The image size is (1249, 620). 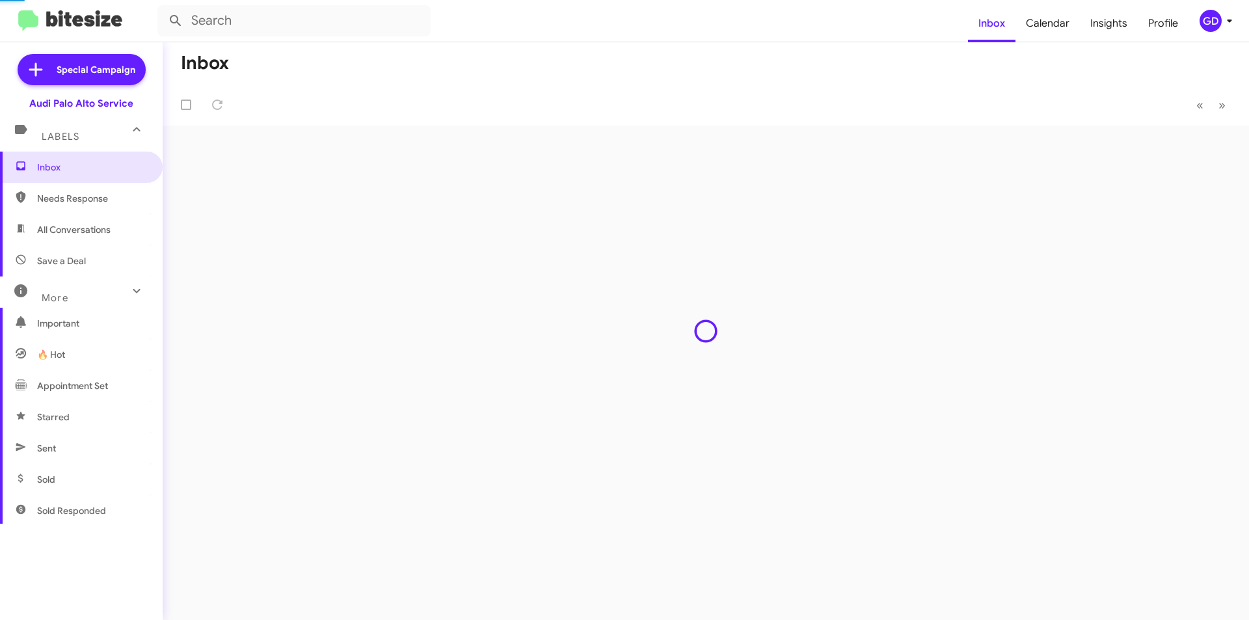 What do you see at coordinates (53, 417) in the screenshot?
I see `span: Starred` at bounding box center [53, 417].